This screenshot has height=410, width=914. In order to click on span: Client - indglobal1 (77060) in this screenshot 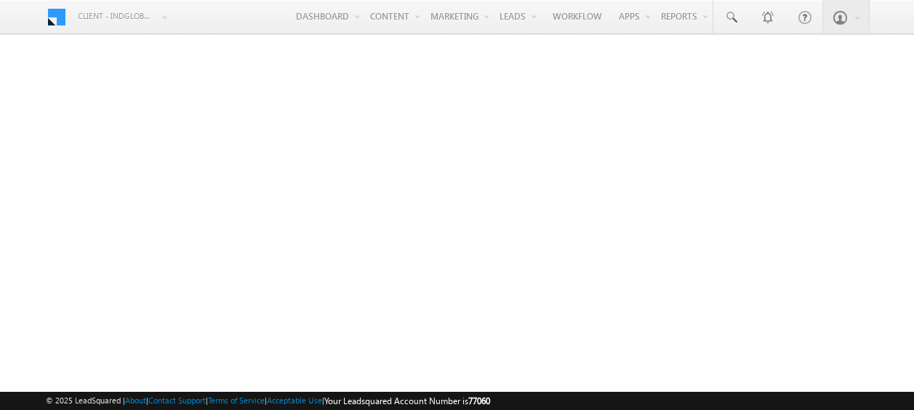, I will do `click(116, 16)`.